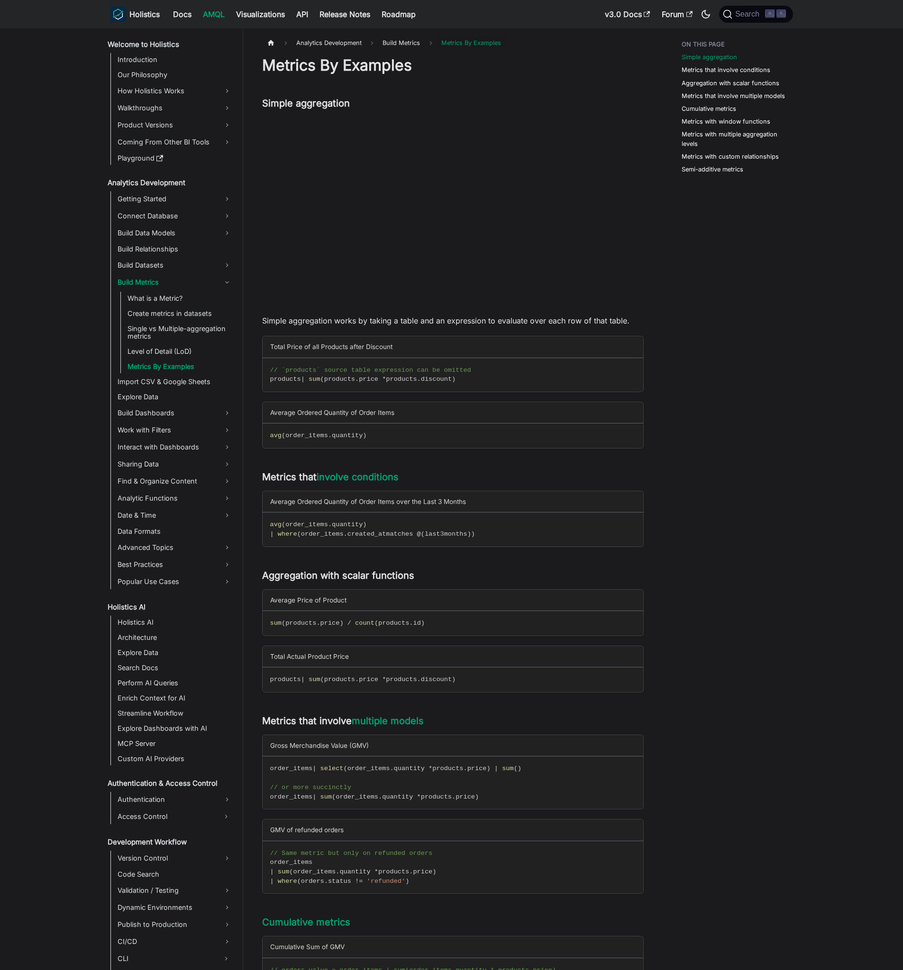  I want to click on span: discount, so click(436, 679).